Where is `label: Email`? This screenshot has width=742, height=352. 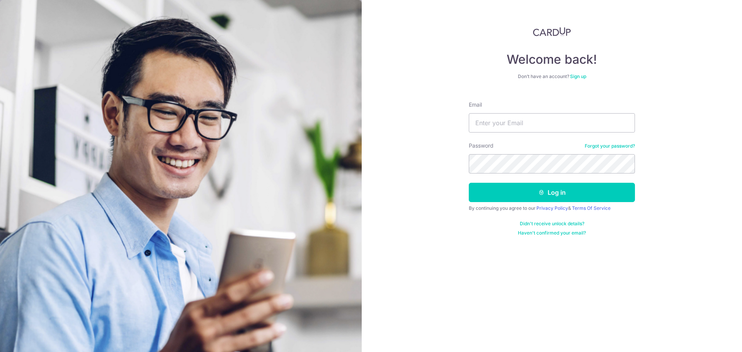 label: Email is located at coordinates (476, 105).